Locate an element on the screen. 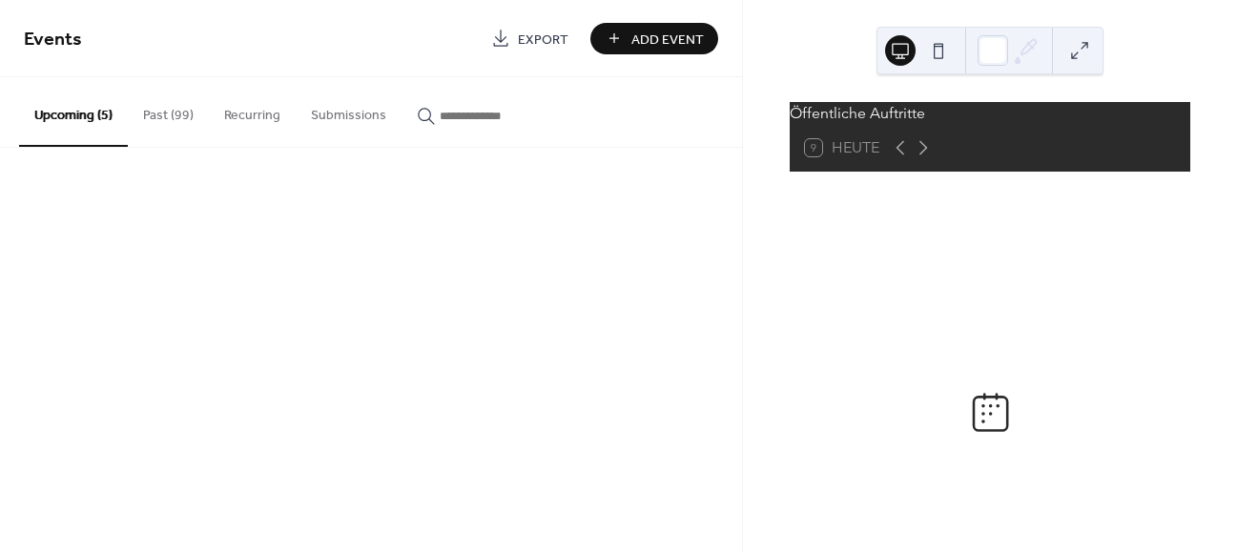 The height and width of the screenshot is (552, 1237). span: Add Event is located at coordinates (668, 39).